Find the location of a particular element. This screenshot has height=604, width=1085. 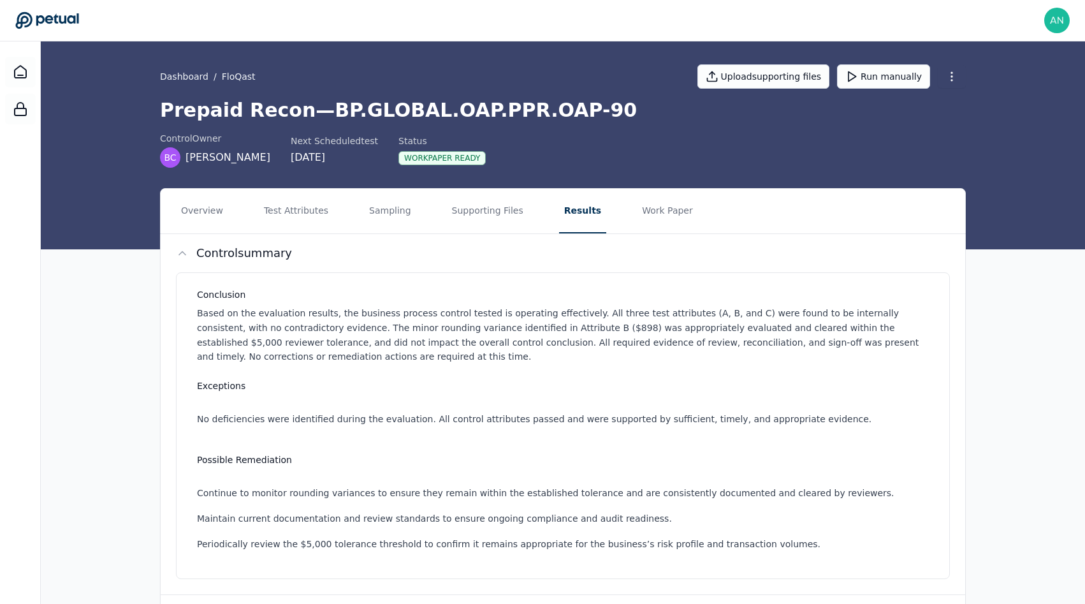

li: Maintain current documentation and review standards to ensure ongoing compliance and audit readin... is located at coordinates (565, 518).